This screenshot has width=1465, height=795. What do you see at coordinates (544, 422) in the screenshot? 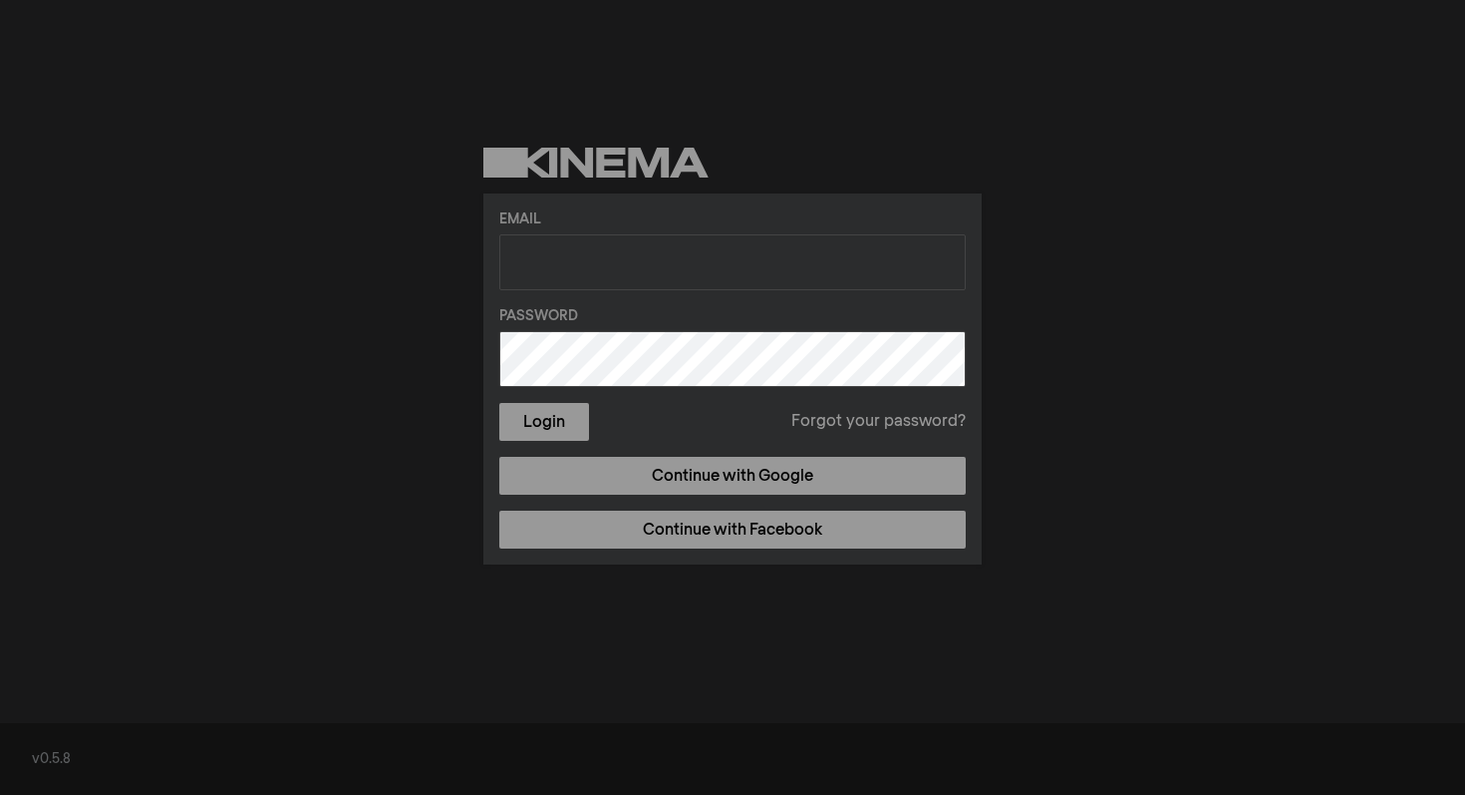
I see `button: Login` at bounding box center [544, 422].